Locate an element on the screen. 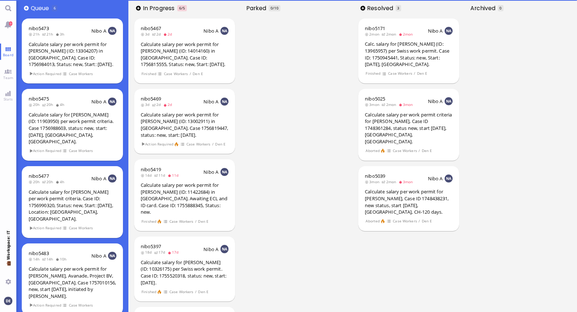  span: nibo5469 is located at coordinates (151, 99).